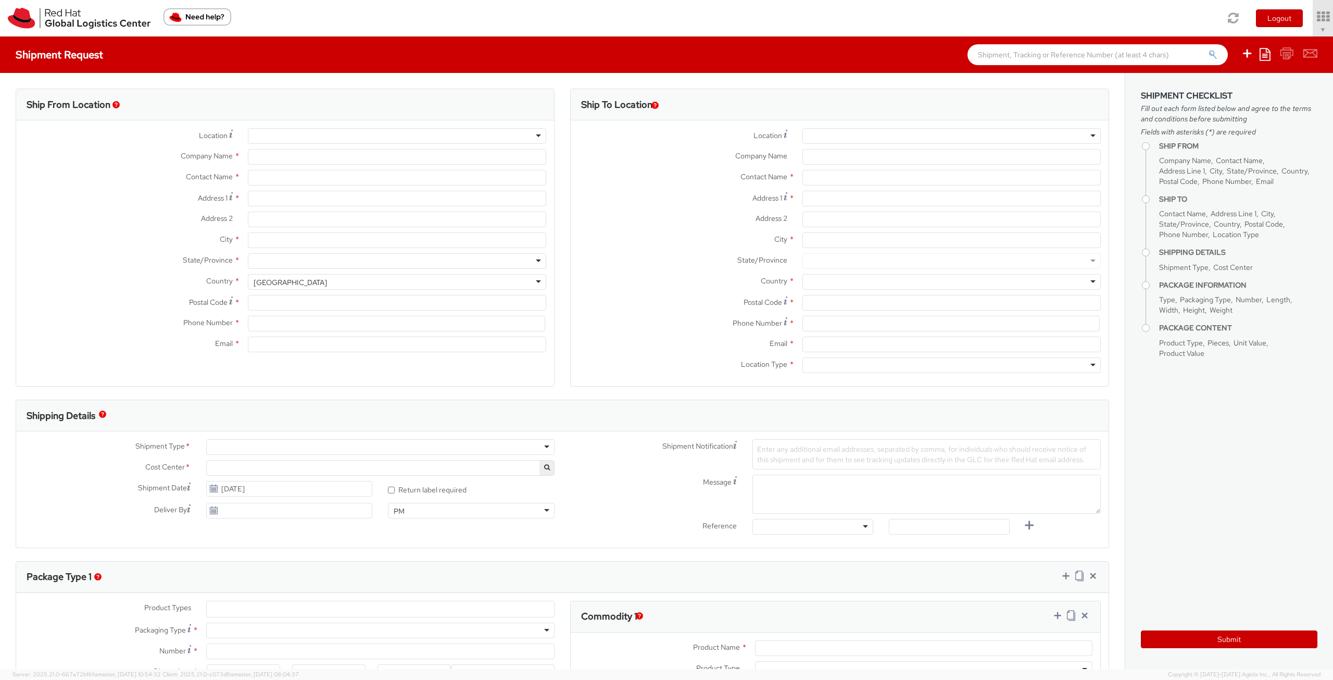 The height and width of the screenshot is (680, 1333). Describe the element at coordinates (68, 105) in the screenshot. I see `h3: Ship From Location` at that location.